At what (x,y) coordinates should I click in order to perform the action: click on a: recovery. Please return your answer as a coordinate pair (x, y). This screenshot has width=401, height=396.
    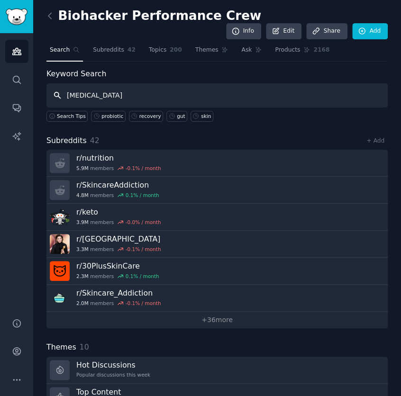
    Looking at the image, I should click on (146, 116).